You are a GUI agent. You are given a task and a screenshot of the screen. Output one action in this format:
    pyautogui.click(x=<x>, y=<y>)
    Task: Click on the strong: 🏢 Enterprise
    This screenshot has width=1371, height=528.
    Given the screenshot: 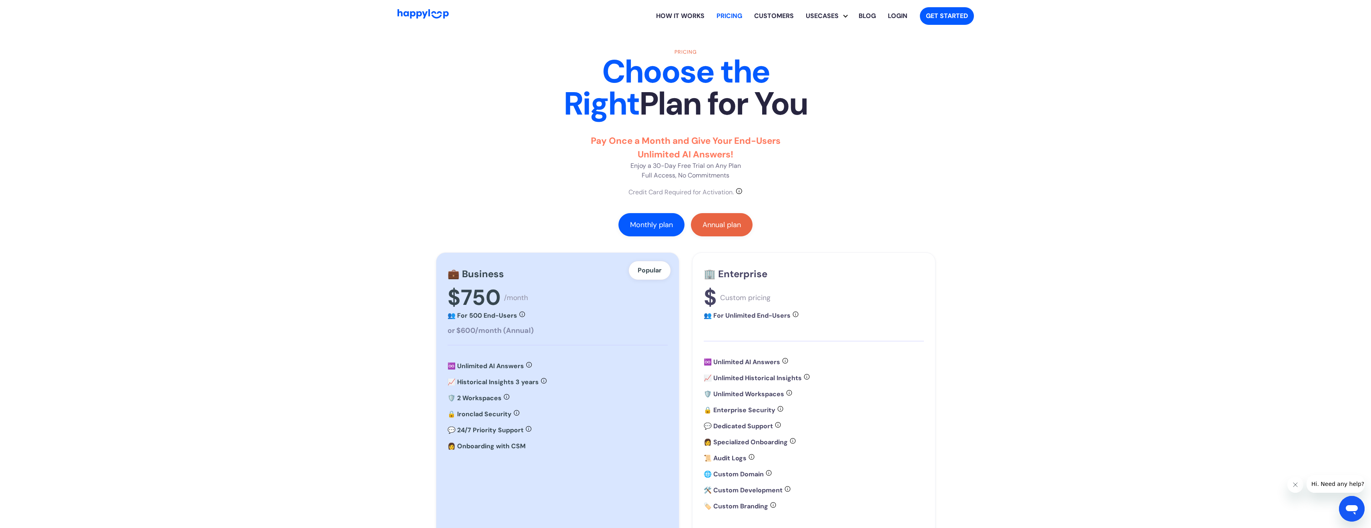 What is the action you would take?
    pyautogui.click(x=735, y=273)
    